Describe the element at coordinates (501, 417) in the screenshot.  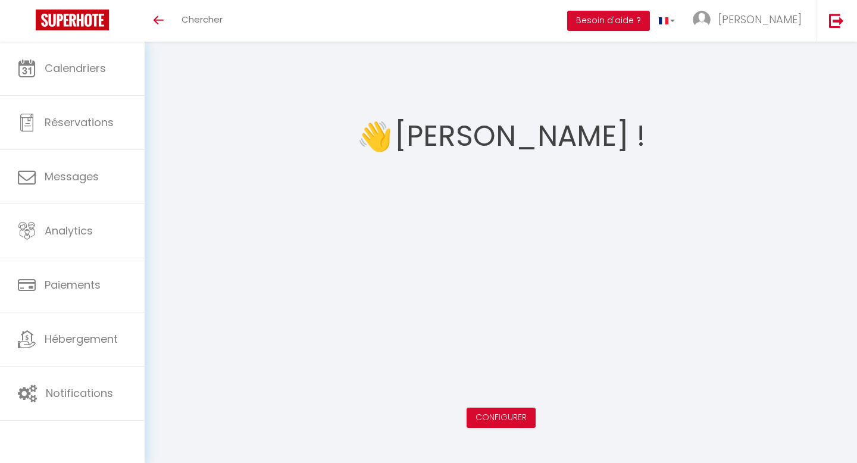
I see `a: Configurer` at that location.